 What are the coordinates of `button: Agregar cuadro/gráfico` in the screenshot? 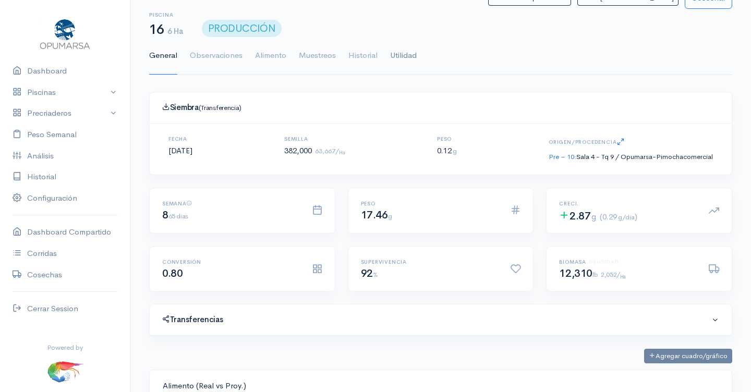 It's located at (688, 356).